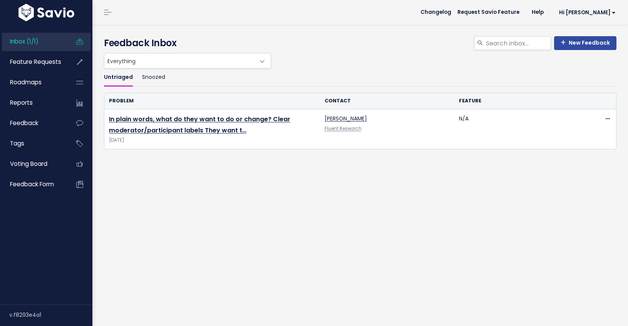 Image resolution: width=628 pixels, height=326 pixels. What do you see at coordinates (33, 62) in the screenshot?
I see `a: Feature Requests` at bounding box center [33, 62].